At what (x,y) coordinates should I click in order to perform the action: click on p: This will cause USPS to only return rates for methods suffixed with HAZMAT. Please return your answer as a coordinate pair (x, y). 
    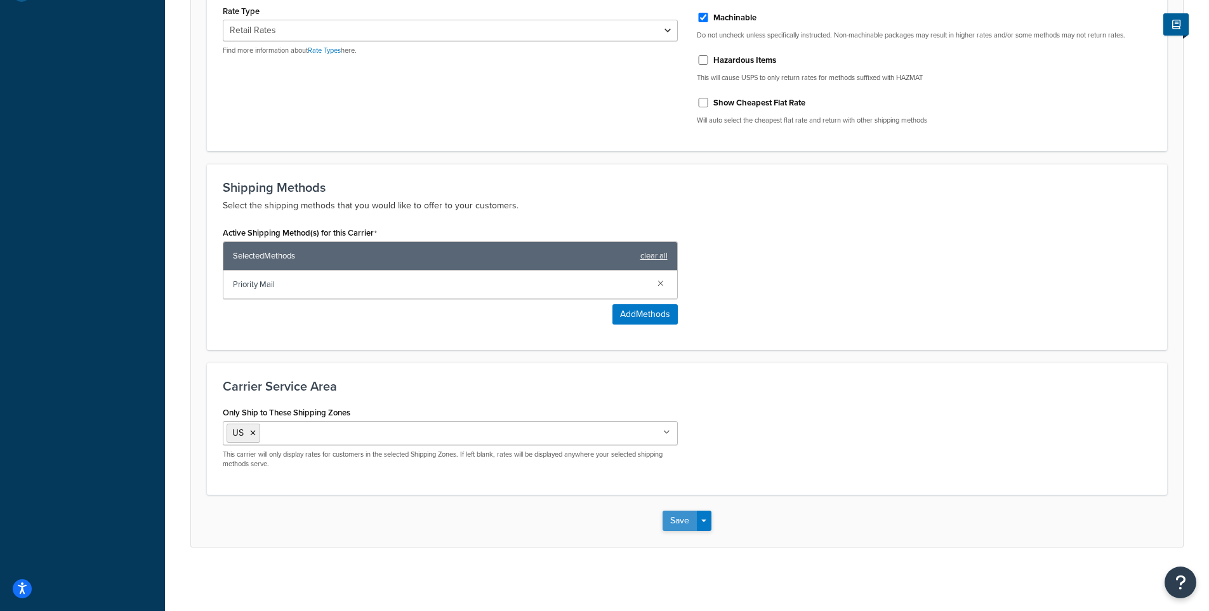
    Looking at the image, I should click on (924, 77).